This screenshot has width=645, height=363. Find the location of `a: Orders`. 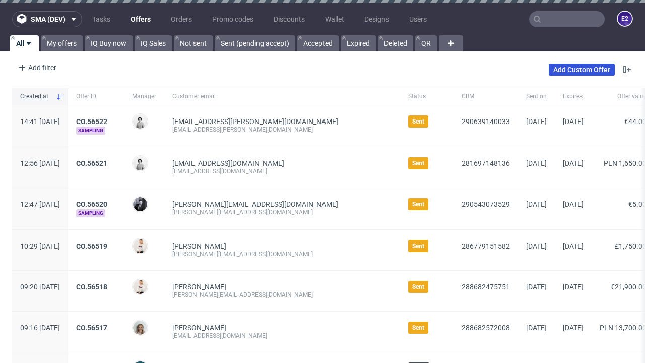

a: Orders is located at coordinates (181, 19).